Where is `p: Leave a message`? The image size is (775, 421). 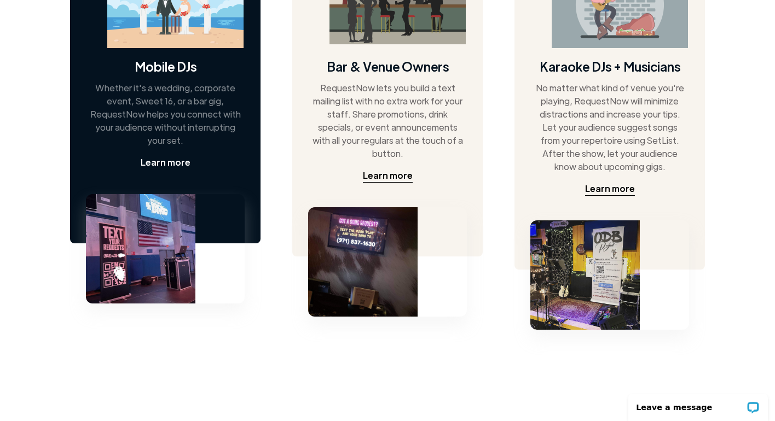
p: Leave a message is located at coordinates (69, 21).